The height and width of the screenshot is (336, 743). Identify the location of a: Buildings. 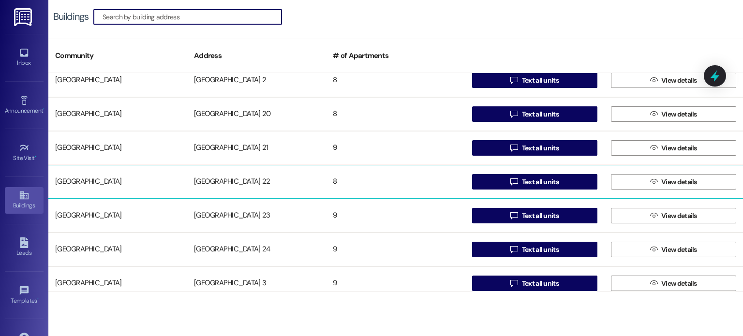
(24, 200).